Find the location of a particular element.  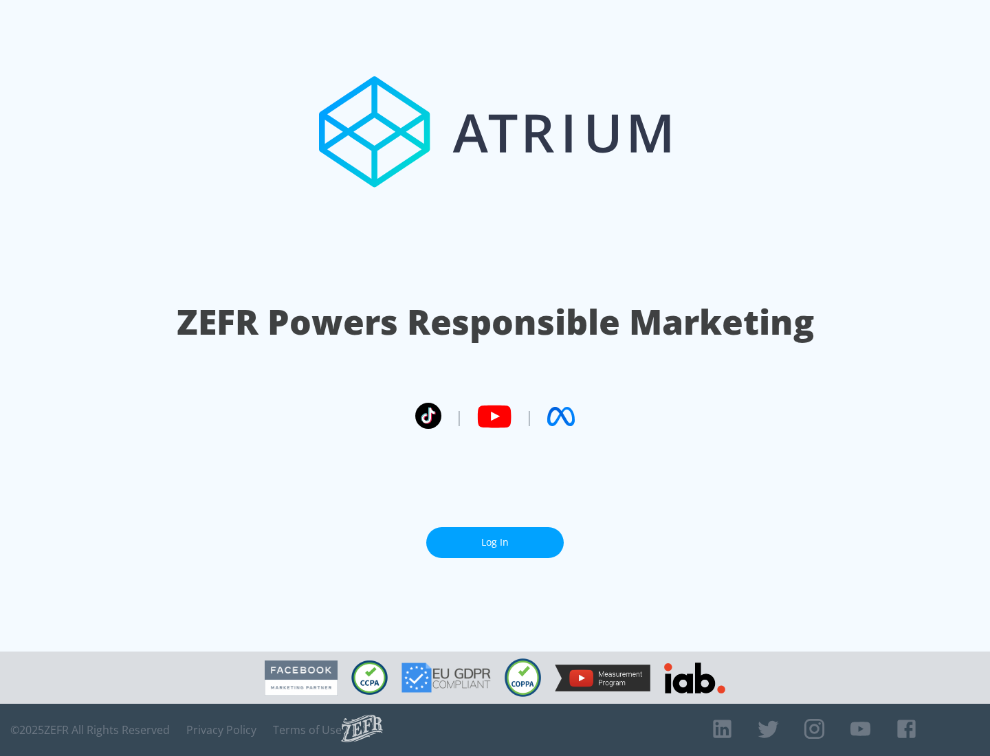

img: GDPR Compliant is located at coordinates (446, 678).